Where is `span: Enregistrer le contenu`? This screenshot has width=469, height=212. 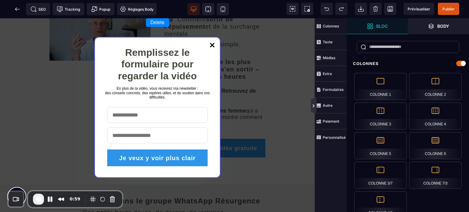
span: Enregistrer le contenu is located at coordinates (449, 9).